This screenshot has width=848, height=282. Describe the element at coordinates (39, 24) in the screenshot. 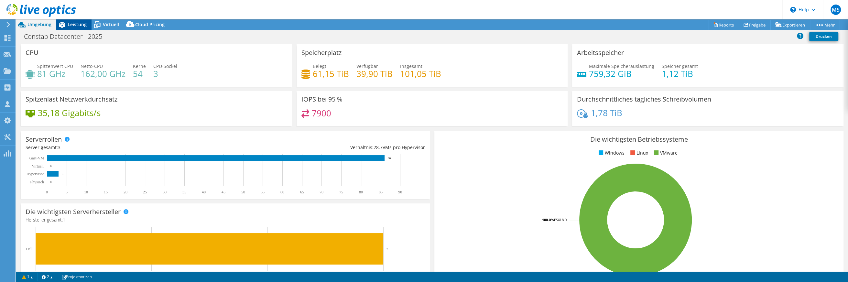

I see `span: Umgebung` at that location.